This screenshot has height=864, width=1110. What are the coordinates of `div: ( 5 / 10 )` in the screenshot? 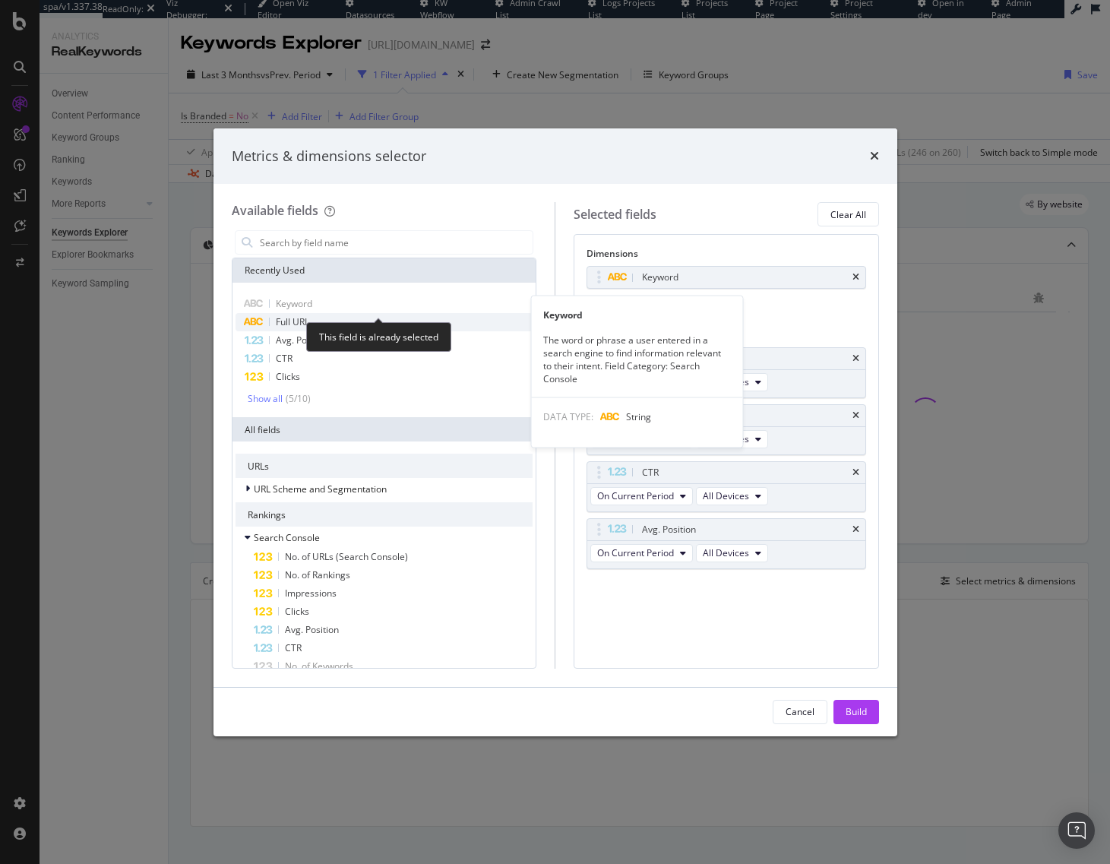 It's located at (296, 398).